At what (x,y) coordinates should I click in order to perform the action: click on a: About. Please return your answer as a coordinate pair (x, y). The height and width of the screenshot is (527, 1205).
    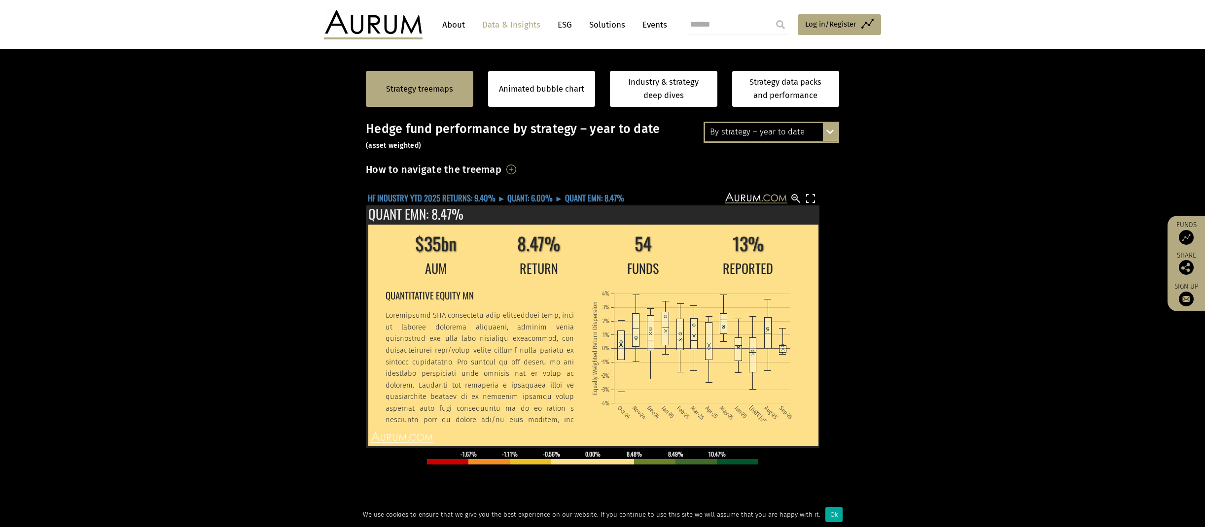
    Looking at the image, I should click on (453, 25).